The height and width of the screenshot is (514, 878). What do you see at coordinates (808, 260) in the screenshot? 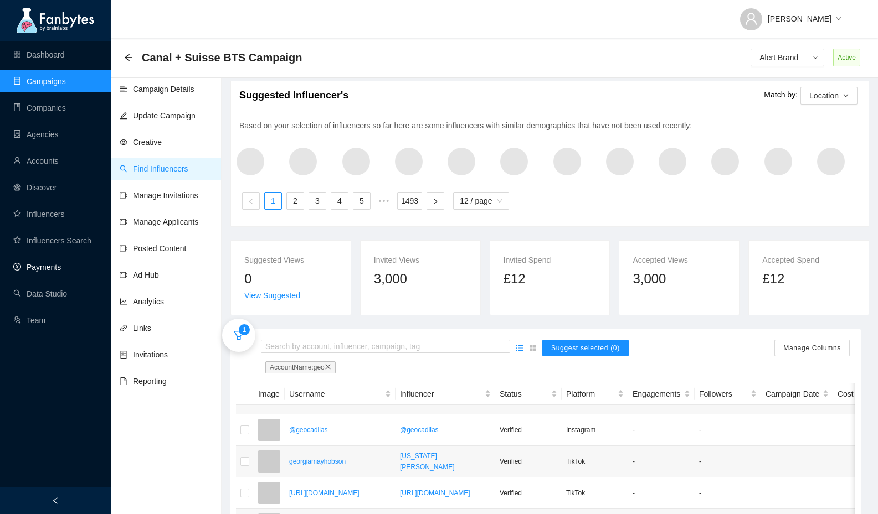
I see `div: Accepted Spend` at bounding box center [808, 260].